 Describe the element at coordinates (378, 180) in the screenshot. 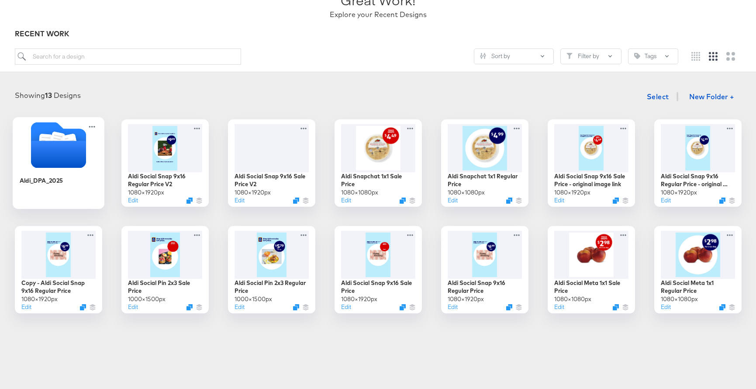

I see `div: Aldi Snapchat 1x1 Sale Price` at that location.